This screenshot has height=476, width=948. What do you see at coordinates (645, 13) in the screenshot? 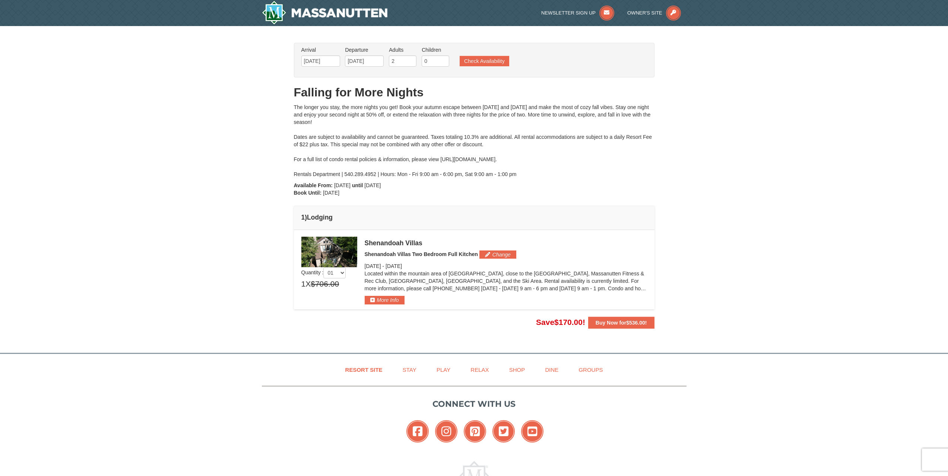
I see `span: Owner's Site` at bounding box center [645, 13].